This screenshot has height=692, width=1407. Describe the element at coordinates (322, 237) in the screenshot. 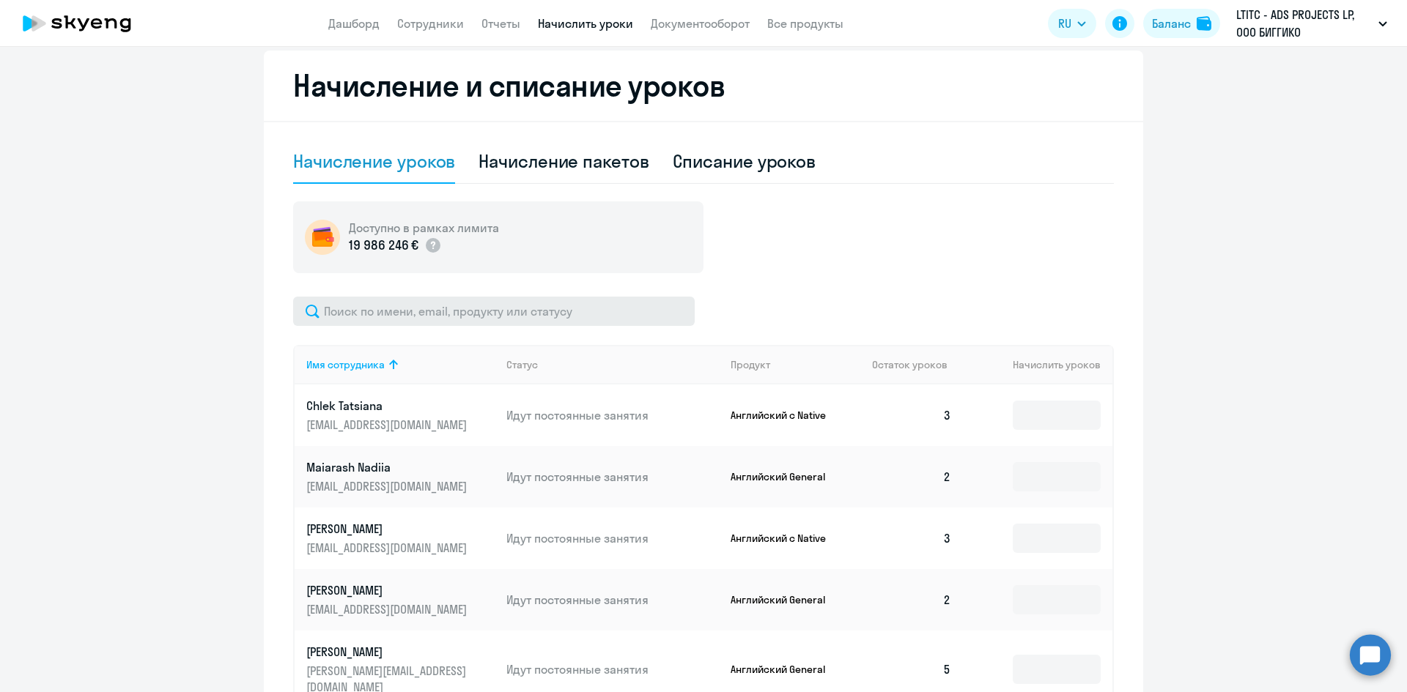

I see `img: wallet-circle.png` at that location.